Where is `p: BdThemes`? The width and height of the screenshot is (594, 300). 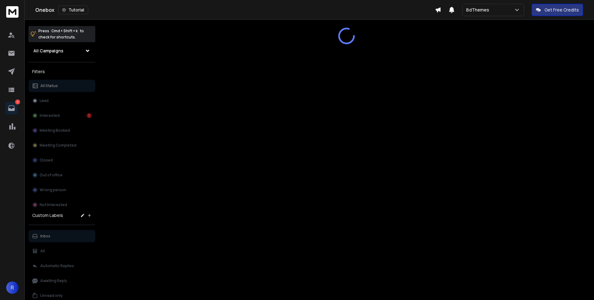
p: BdThemes is located at coordinates (479, 10).